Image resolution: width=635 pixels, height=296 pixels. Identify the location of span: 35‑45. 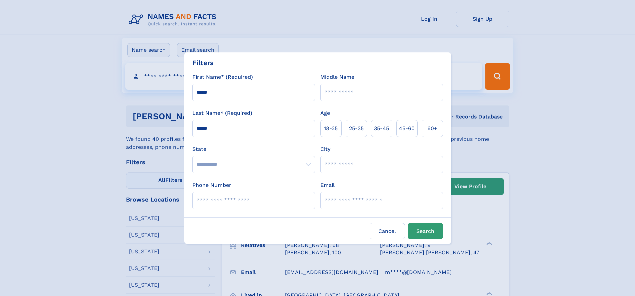
(381, 128).